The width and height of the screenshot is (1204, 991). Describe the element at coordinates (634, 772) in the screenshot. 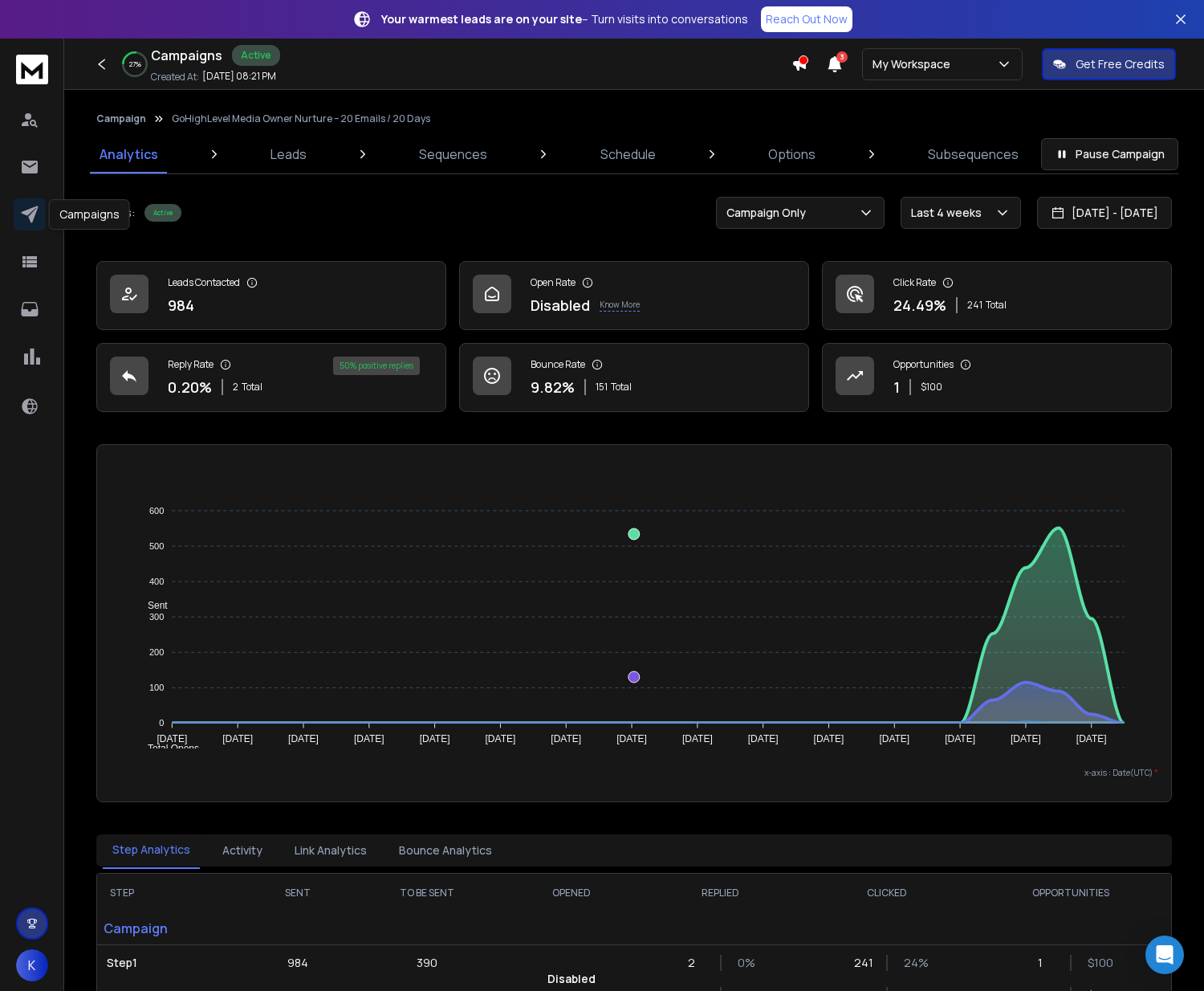

I see `p: x-axis : Date(UTC)` at that location.